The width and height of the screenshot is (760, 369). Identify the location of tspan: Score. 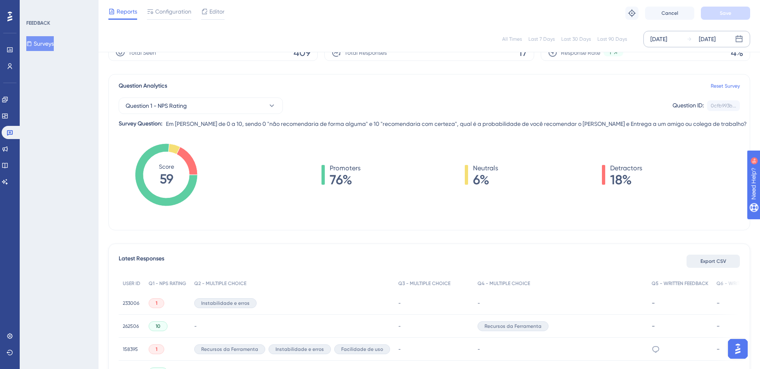
(166, 166).